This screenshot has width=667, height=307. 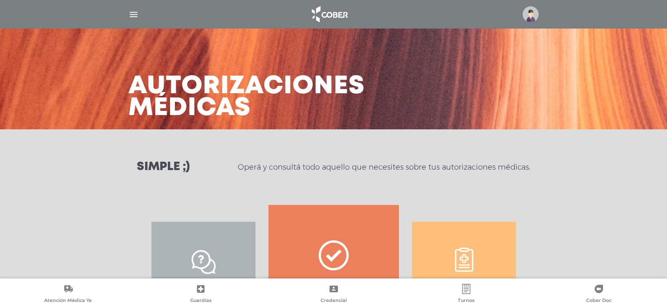 What do you see at coordinates (68, 295) in the screenshot?
I see `a: Atención Médica Ya` at bounding box center [68, 295].